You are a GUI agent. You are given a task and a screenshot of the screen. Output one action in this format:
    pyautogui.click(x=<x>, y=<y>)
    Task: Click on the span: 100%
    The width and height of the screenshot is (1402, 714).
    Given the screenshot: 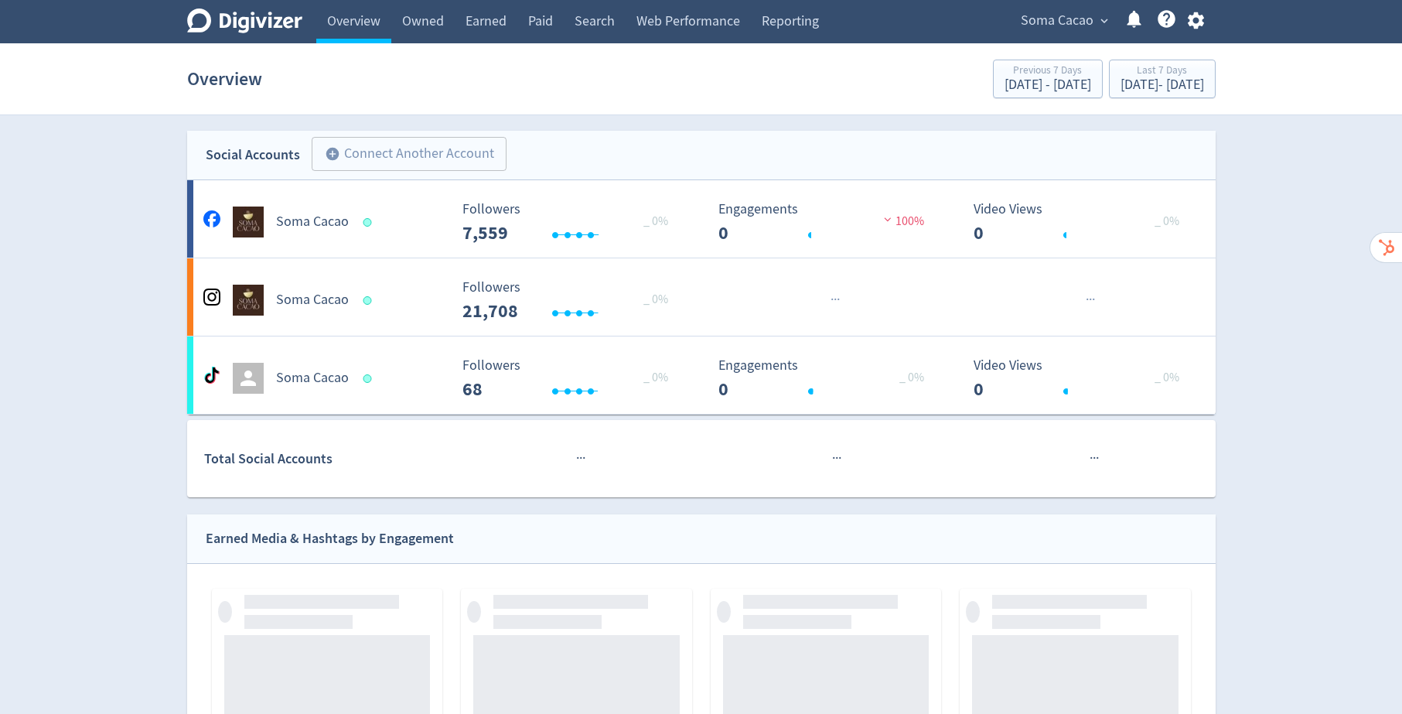 What is the action you would take?
    pyautogui.click(x=902, y=221)
    